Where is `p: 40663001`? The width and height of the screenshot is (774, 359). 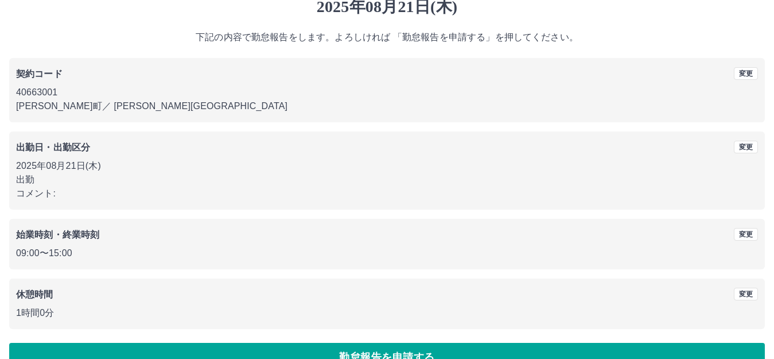
p: 40663001 is located at coordinates (387, 92).